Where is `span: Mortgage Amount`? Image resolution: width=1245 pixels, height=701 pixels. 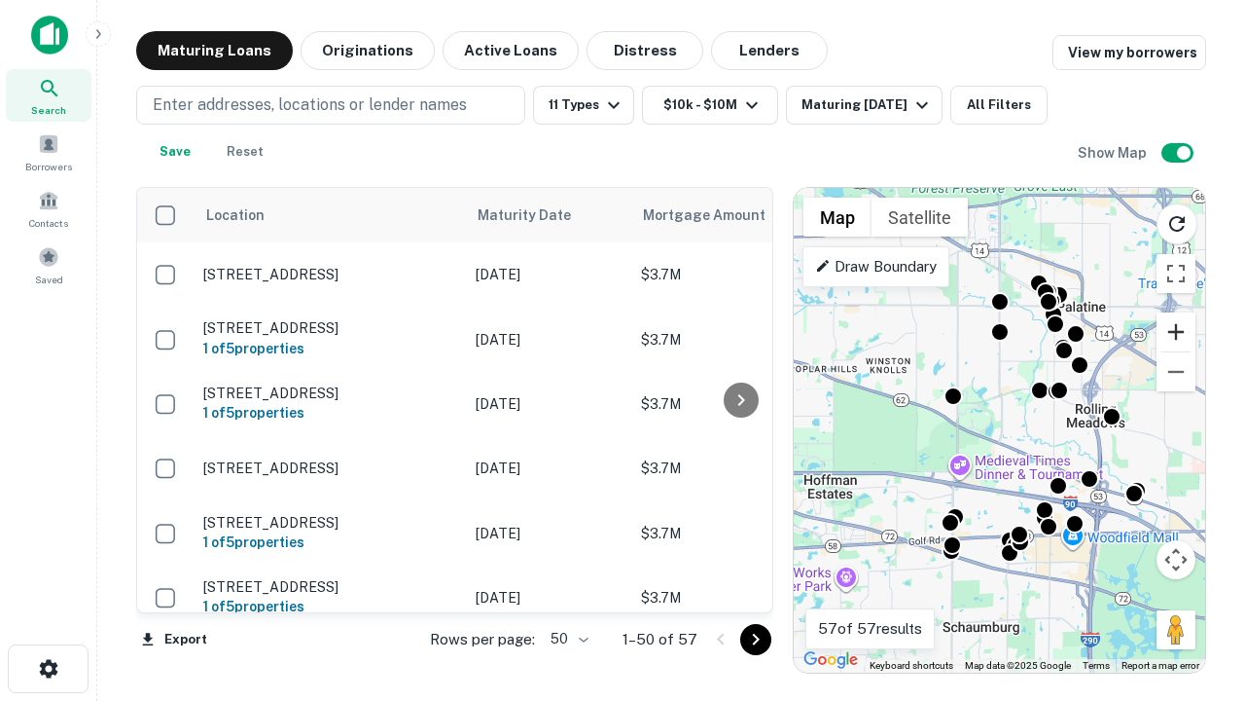 span: Mortgage Amount is located at coordinates (717, 215).